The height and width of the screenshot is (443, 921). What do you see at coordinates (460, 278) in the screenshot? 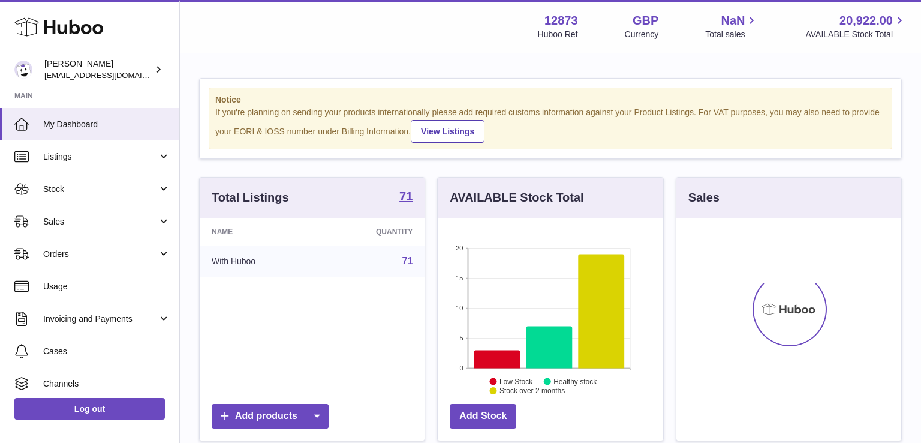
I see `text: 15` at bounding box center [460, 278].